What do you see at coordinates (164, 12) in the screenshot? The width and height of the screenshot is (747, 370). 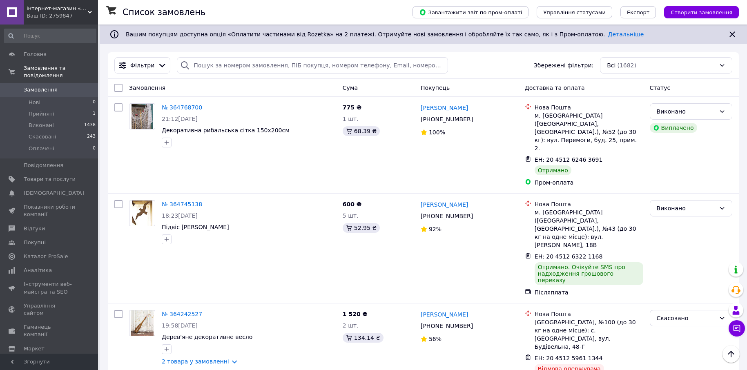 I see `h1: Список замовлень` at bounding box center [164, 12].